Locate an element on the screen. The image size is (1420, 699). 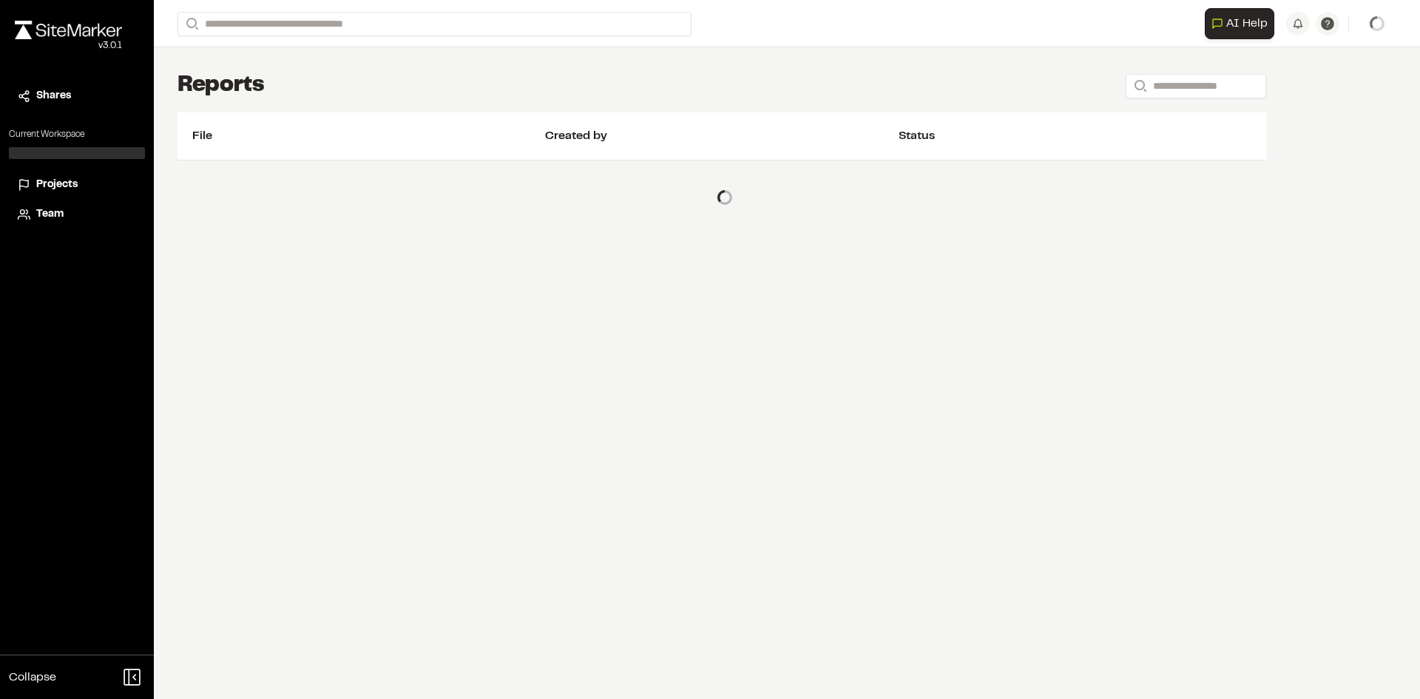
div: Status is located at coordinates (1075, 136).